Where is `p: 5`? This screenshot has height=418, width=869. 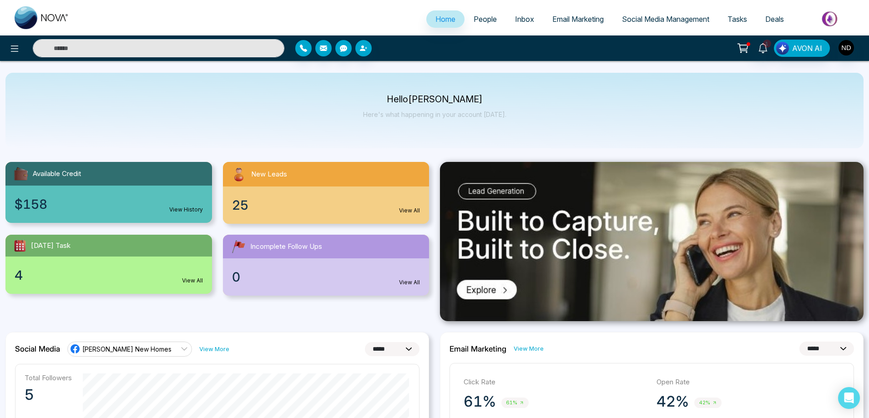
p: 5 is located at coordinates (48, 395).